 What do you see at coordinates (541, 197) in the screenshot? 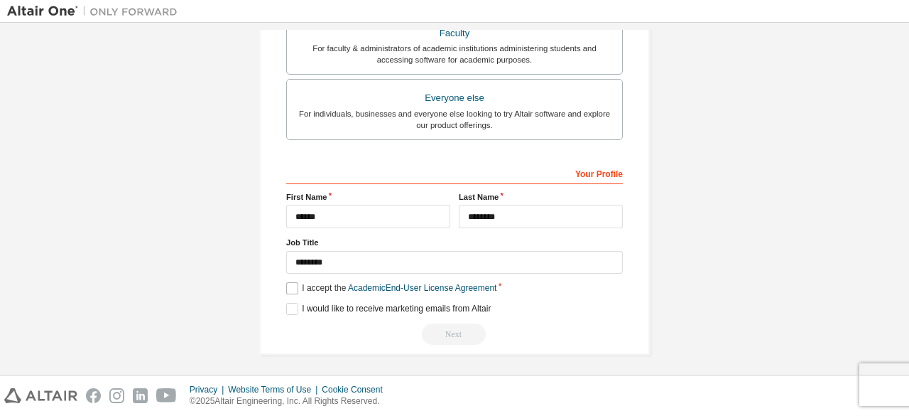
I see `label: Last Name` at bounding box center [541, 197].